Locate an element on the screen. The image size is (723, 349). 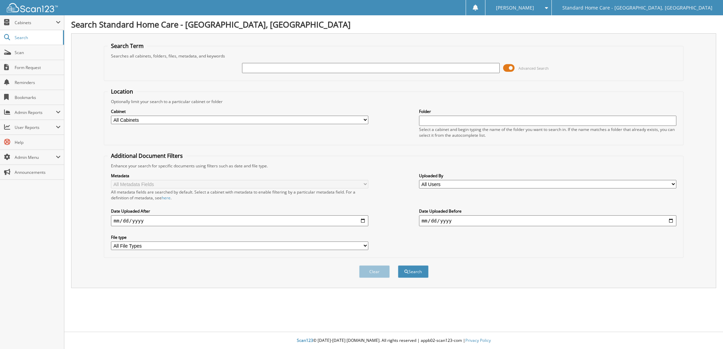
label: Folder is located at coordinates (548, 111).